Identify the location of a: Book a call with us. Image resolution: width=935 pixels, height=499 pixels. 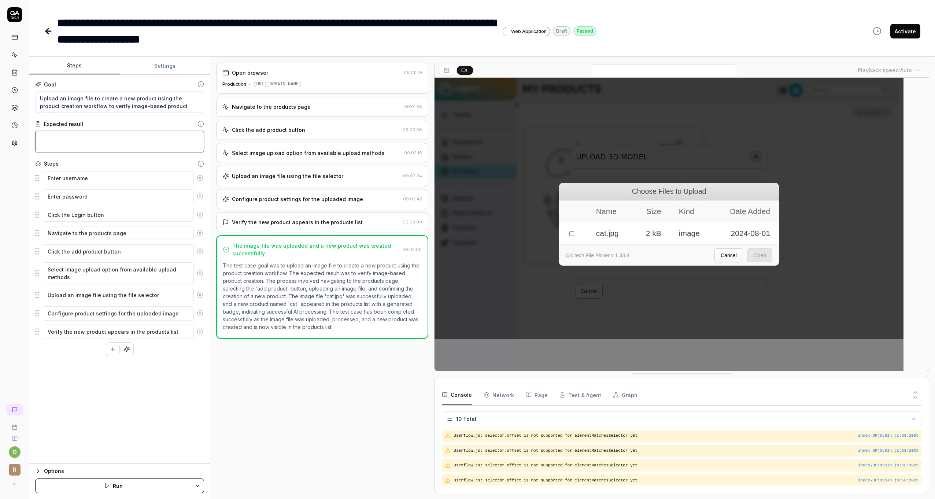
(14, 424).